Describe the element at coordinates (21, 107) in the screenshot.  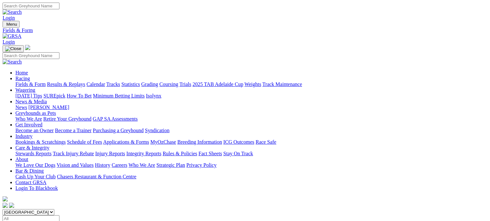
I see `a: News` at that location.